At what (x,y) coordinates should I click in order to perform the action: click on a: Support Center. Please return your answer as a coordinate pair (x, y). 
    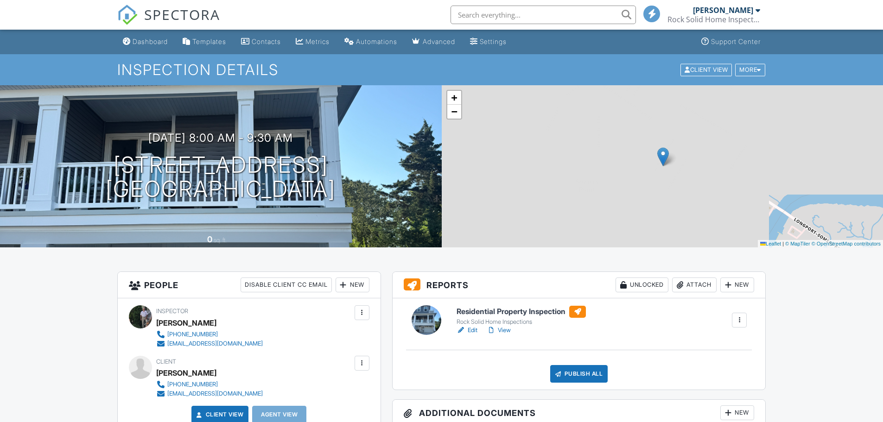
    Looking at the image, I should click on (731, 42).